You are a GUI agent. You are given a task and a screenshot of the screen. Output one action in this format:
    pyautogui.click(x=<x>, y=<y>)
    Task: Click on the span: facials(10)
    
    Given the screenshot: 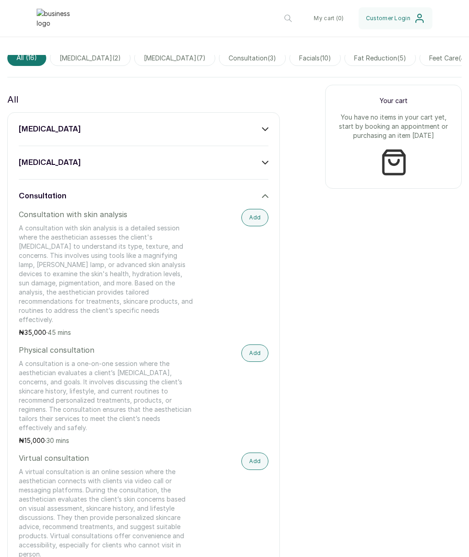 What is the action you would take?
    pyautogui.click(x=315, y=58)
    